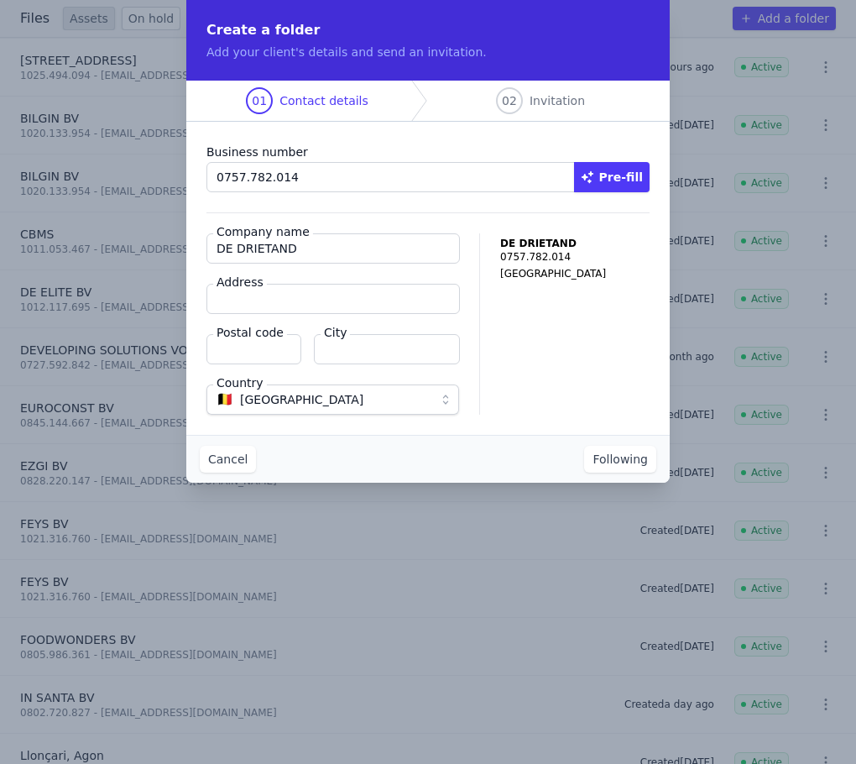 The width and height of the screenshot is (856, 764). I want to click on font: Pre-fill, so click(621, 177).